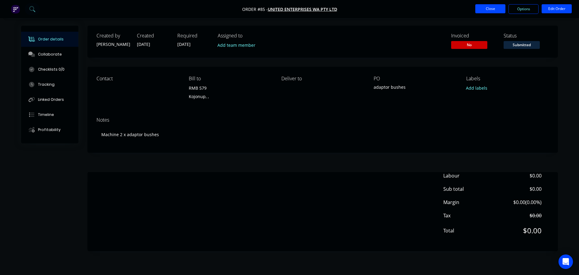 The height and width of the screenshot is (275, 579). What do you see at coordinates (323, 134) in the screenshot?
I see `div: Machine 2 x adaptor bushes` at bounding box center [323, 134].